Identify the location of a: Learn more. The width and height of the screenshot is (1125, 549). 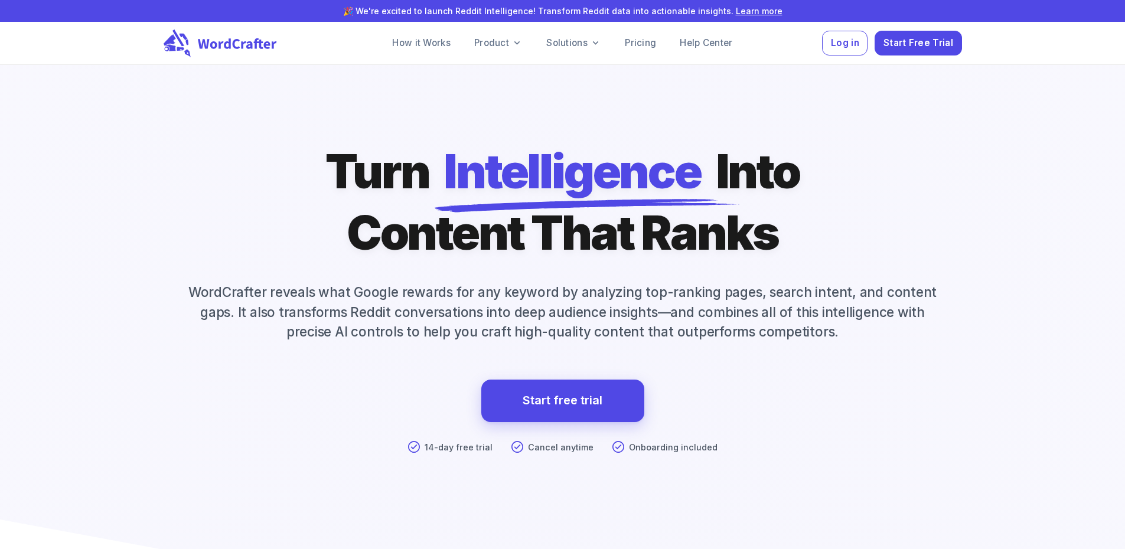
(759, 11).